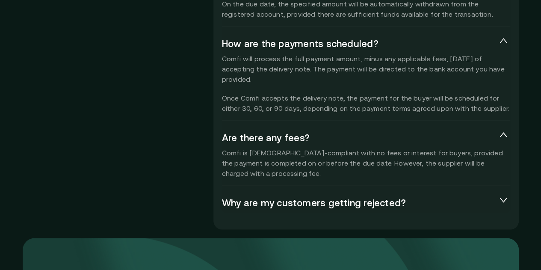 The image size is (541, 270). I want to click on div: How are the payments scheduled?, so click(366, 43).